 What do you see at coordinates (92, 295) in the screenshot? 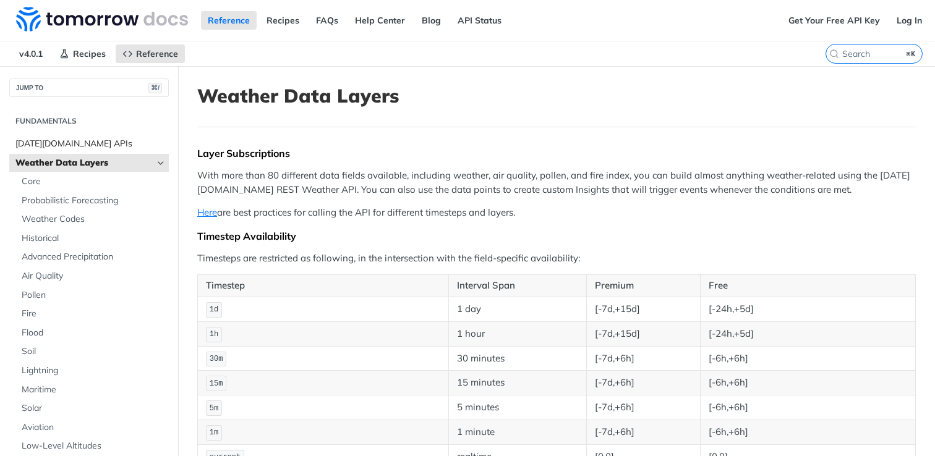
I see `a: Pollen` at bounding box center [92, 295].